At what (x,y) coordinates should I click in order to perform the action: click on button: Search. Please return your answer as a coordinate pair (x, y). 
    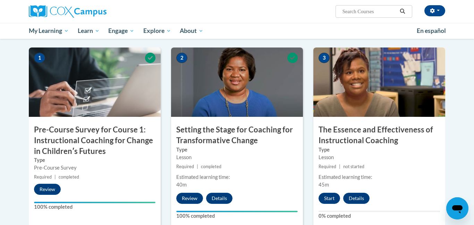
    Looking at the image, I should click on (402, 11).